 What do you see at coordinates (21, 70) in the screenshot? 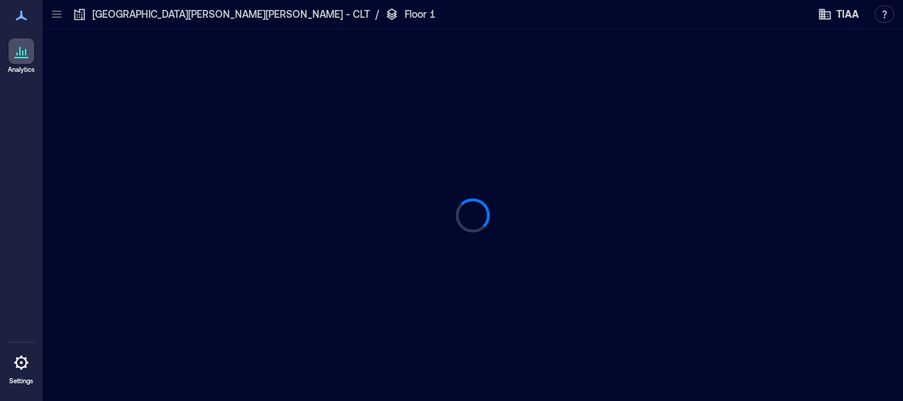
I see `p: Analytics` at bounding box center [21, 70].